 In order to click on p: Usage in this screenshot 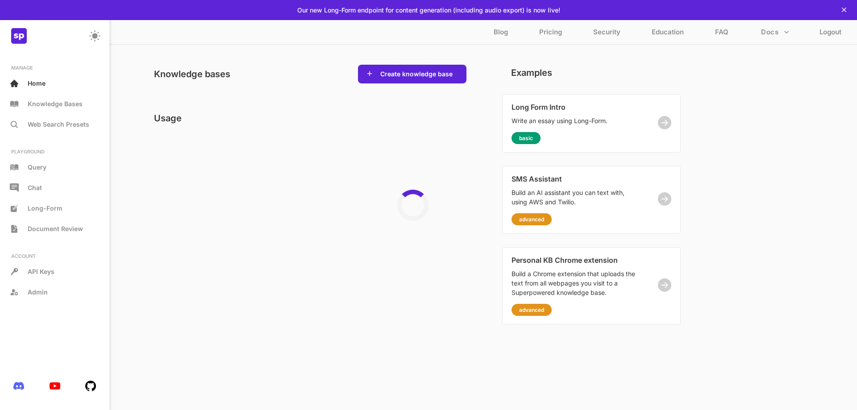, I will do `click(168, 118)`.